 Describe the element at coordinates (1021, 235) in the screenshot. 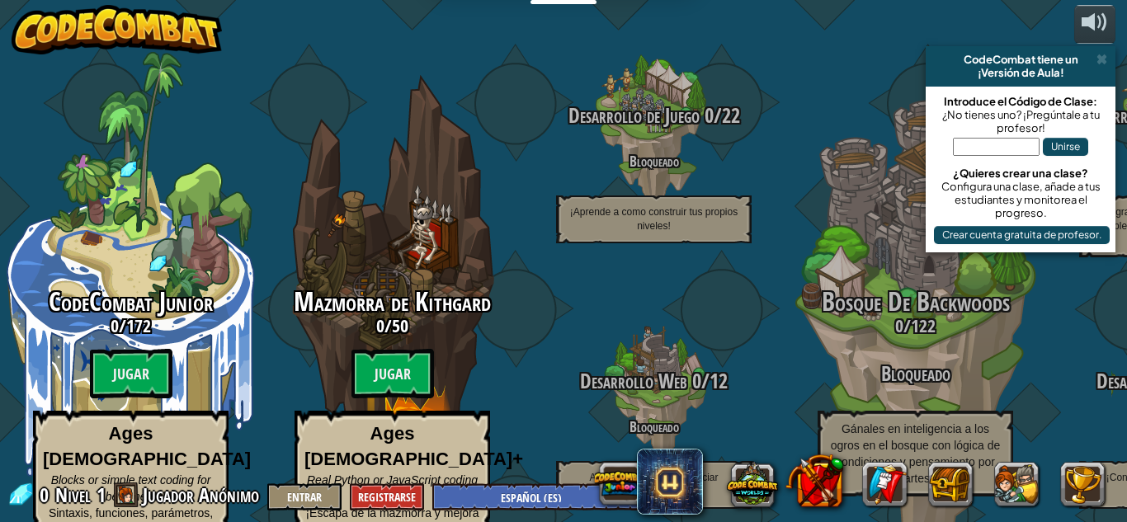

I see `button: Crear cuenta gratuita de profesor.` at that location.